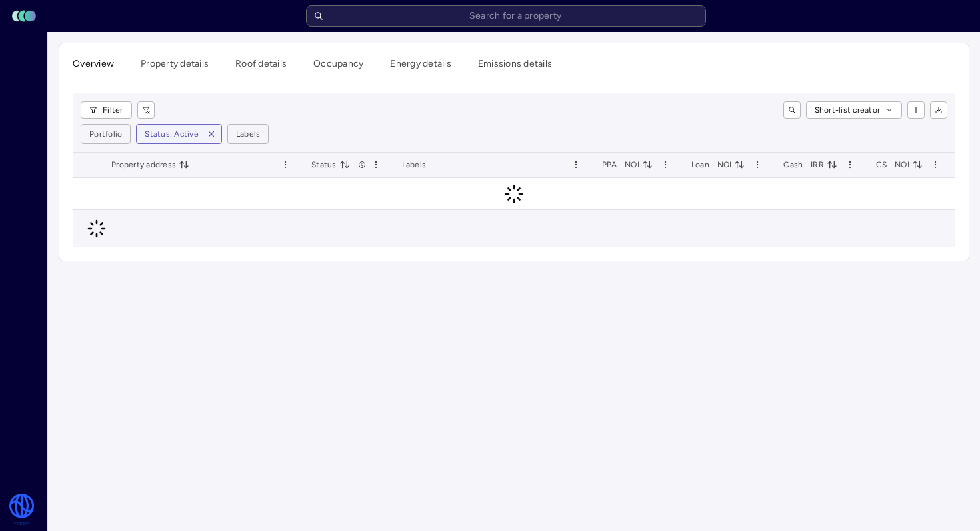  What do you see at coordinates (248, 134) in the screenshot?
I see `button: Labels` at bounding box center [248, 134].